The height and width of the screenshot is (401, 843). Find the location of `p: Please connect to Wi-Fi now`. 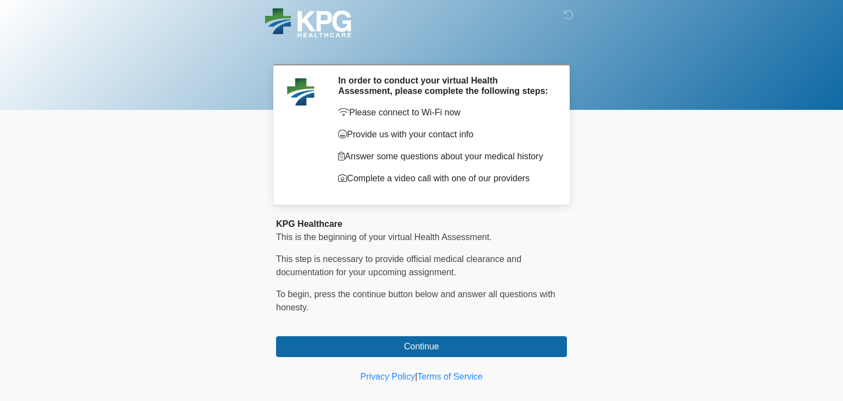

p: Please connect to Wi-Fi now is located at coordinates (444, 113).